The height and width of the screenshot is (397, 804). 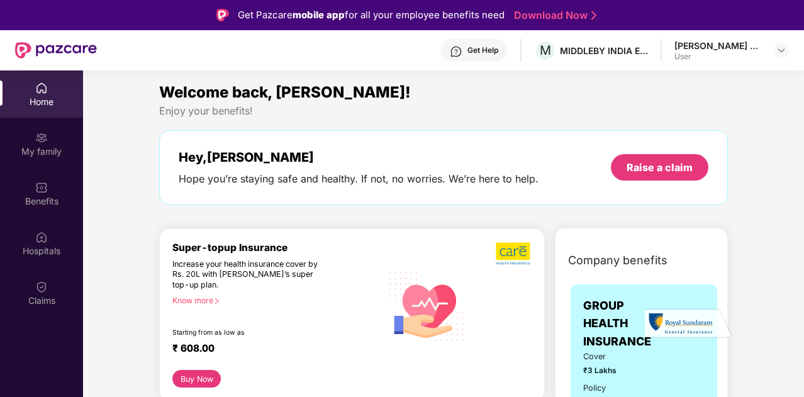 I want to click on button: Buy Now, so click(x=196, y=379).